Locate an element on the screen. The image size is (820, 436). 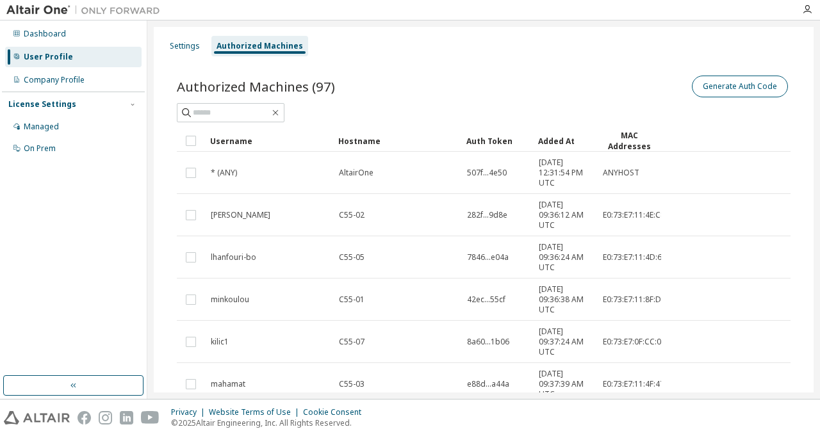
div: MAC Addresses is located at coordinates (629, 141).